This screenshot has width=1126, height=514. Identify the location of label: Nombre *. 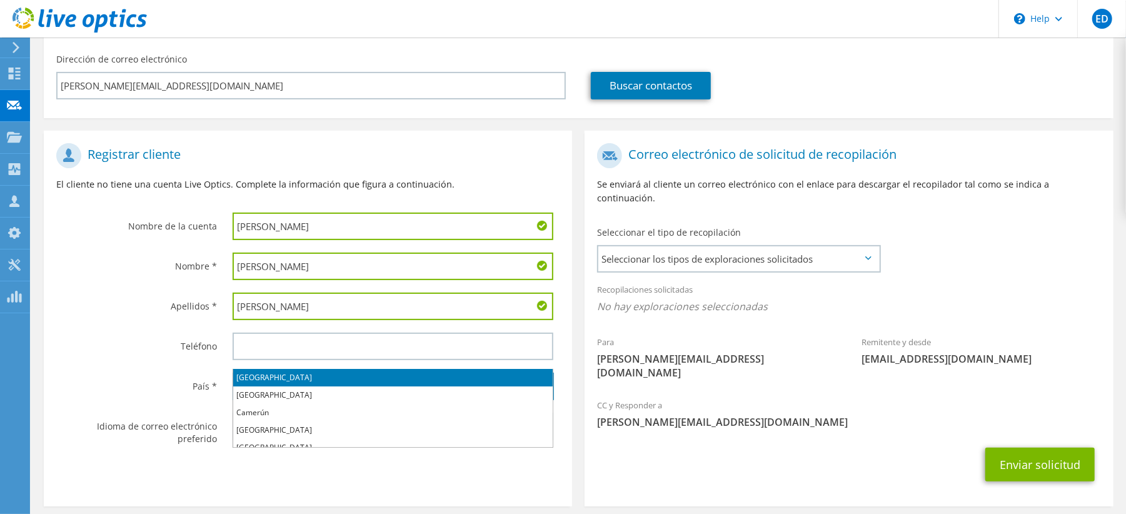
(136, 263).